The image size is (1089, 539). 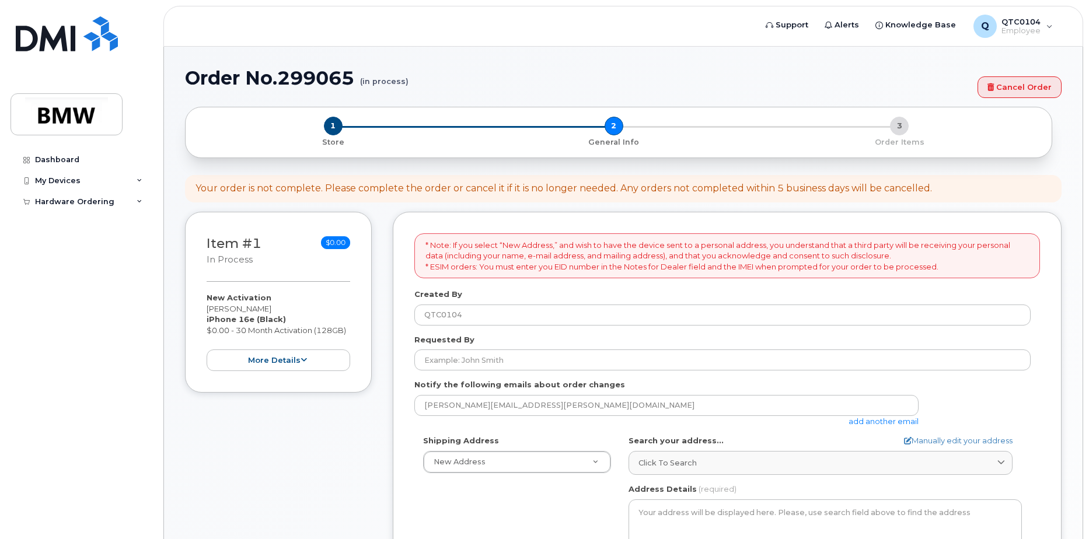 What do you see at coordinates (461, 441) in the screenshot?
I see `label: Shipping Address` at bounding box center [461, 441].